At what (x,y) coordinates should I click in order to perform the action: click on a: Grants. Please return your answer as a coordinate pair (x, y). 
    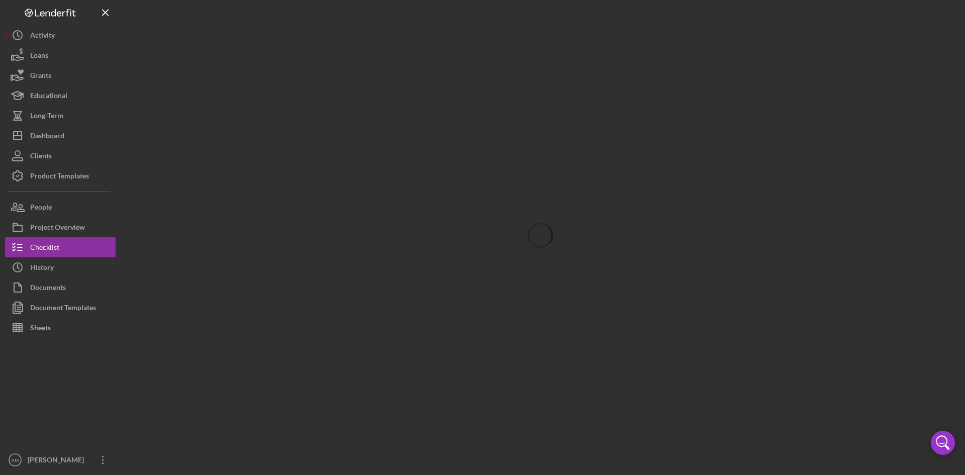
    Looking at the image, I should click on (60, 75).